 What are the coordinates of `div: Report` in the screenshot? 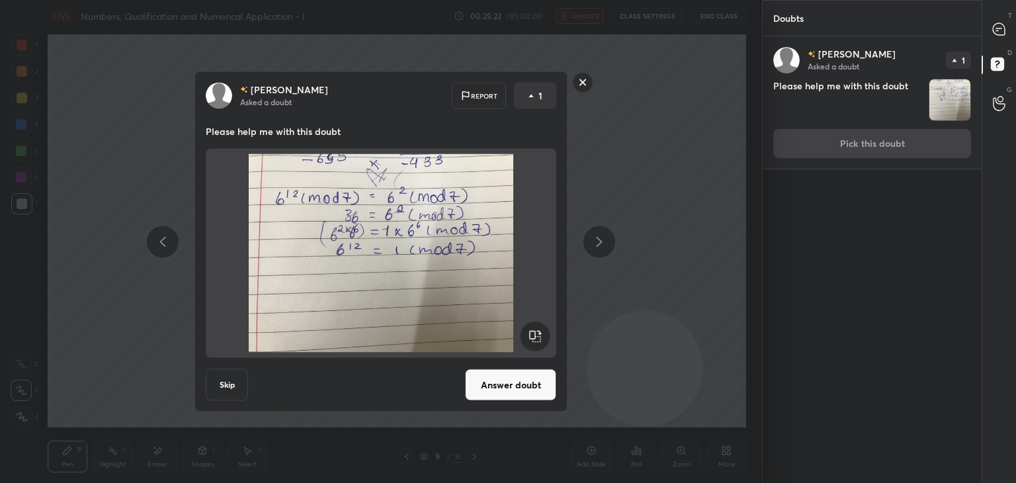 It's located at (479, 96).